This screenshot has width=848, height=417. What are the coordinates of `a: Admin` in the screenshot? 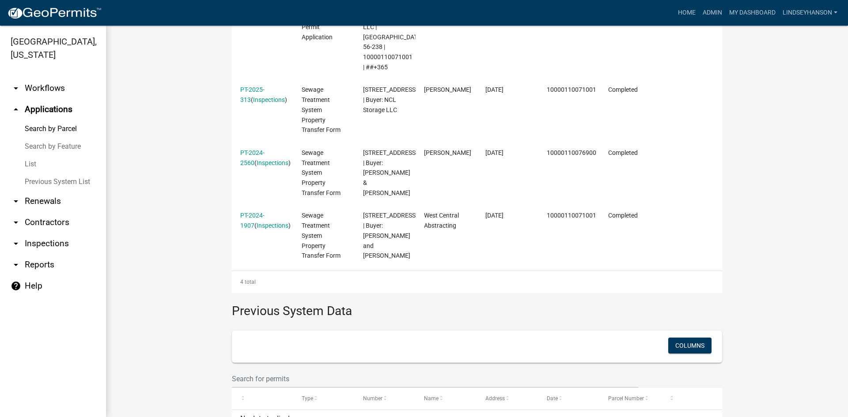 It's located at (712, 13).